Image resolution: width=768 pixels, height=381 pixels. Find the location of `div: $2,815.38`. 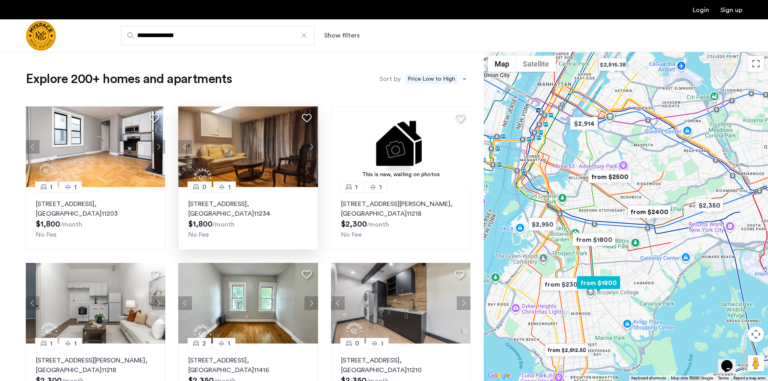

div: $2,815.38 is located at coordinates (612, 64).